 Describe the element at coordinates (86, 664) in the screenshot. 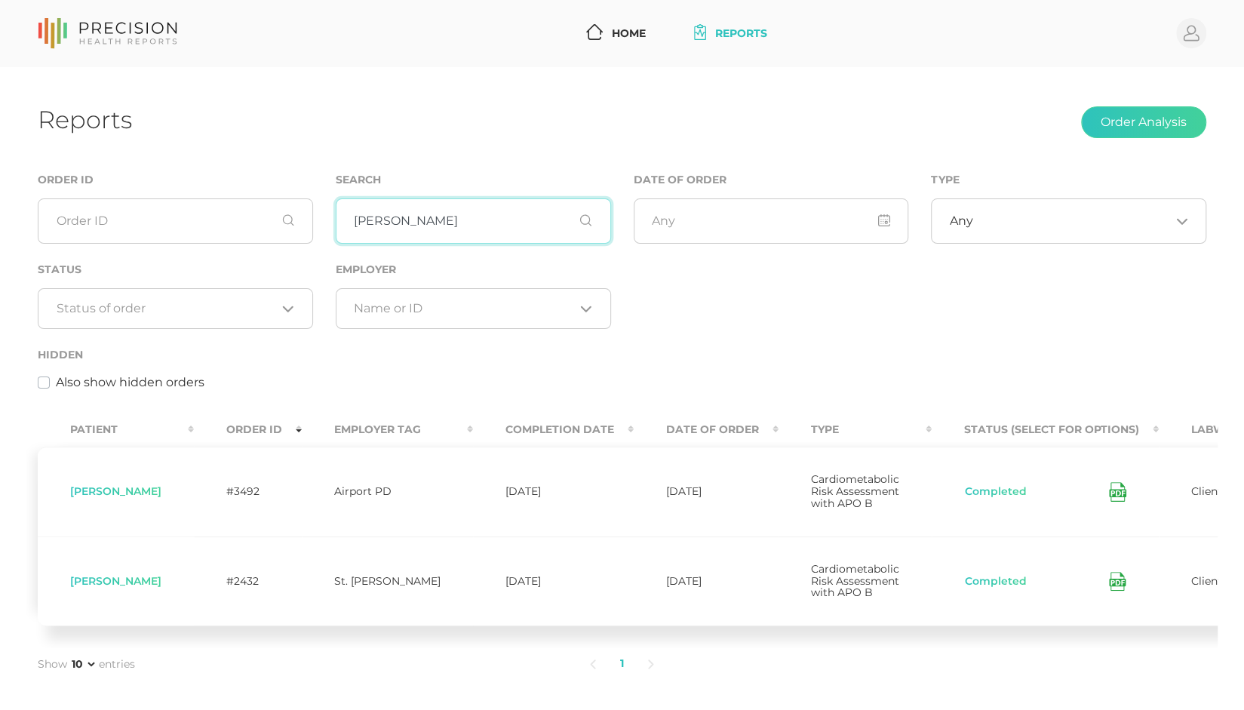

I see `label: Show entries` at that location.